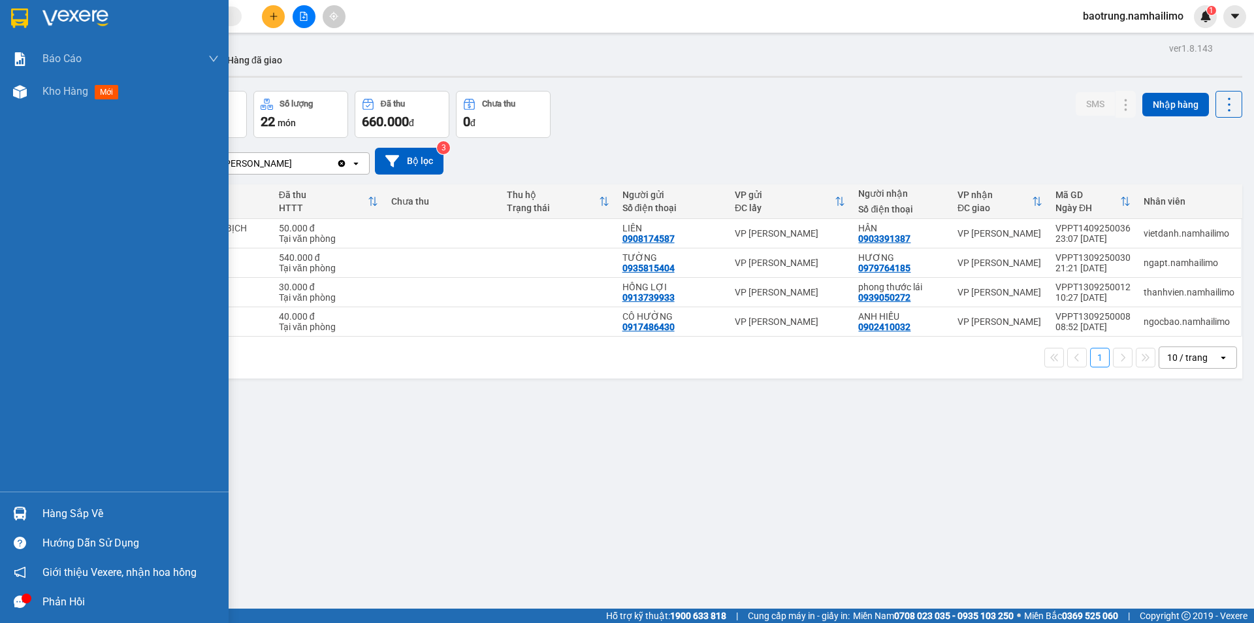  Describe the element at coordinates (1189, 321) in the screenshot. I see `div: ngocbao.namhailimo` at that location.